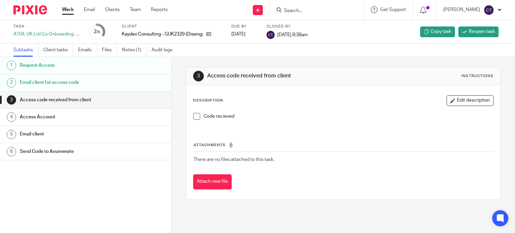 This screenshot has height=233, width=515. Describe the element at coordinates (172, 26) in the screenshot. I see `label: Client` at that location.